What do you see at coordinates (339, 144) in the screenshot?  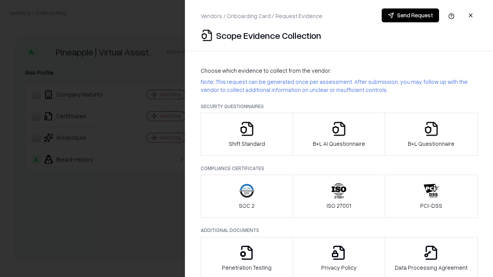 I see `p: B+L AI Questionnaire` at bounding box center [339, 144].